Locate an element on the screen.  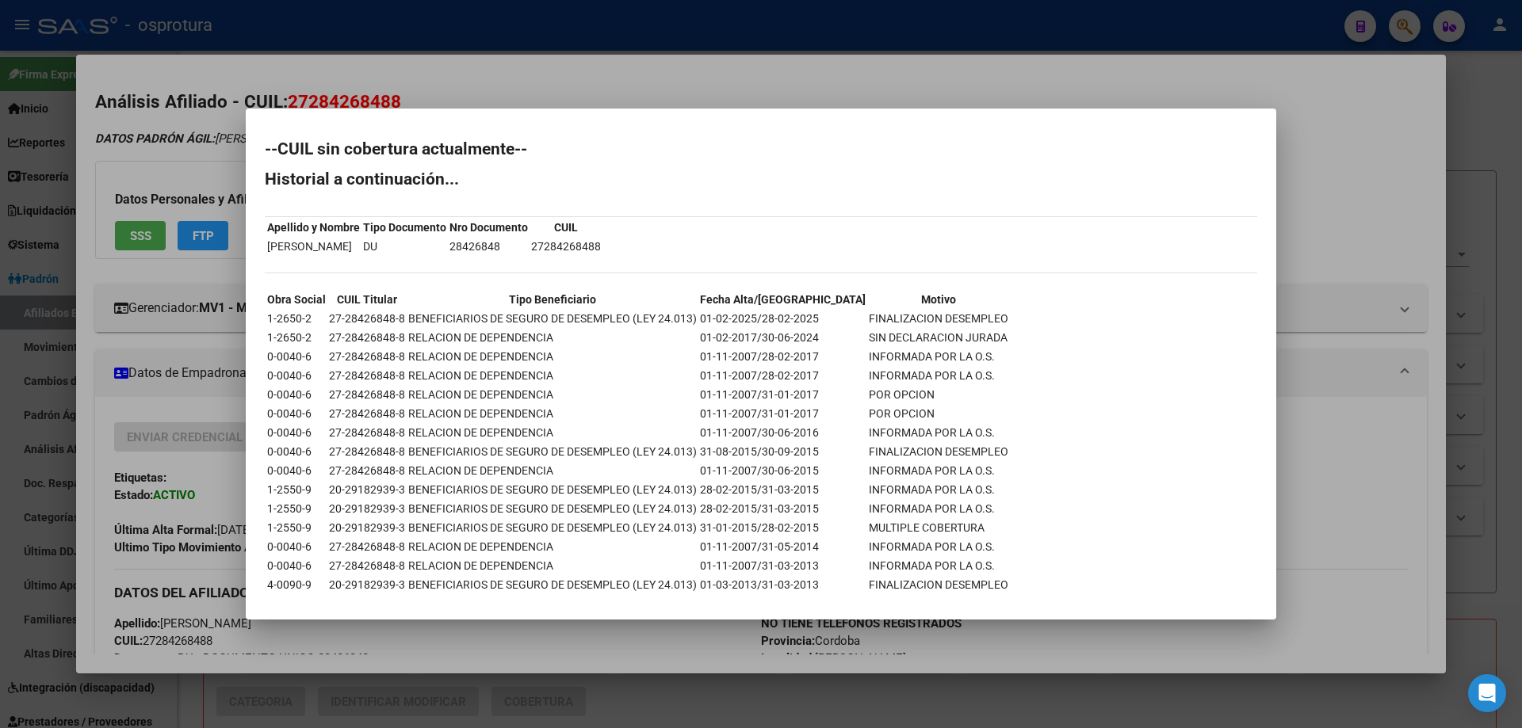
td: MULTIPLE COBERTURA is located at coordinates (938, 528).